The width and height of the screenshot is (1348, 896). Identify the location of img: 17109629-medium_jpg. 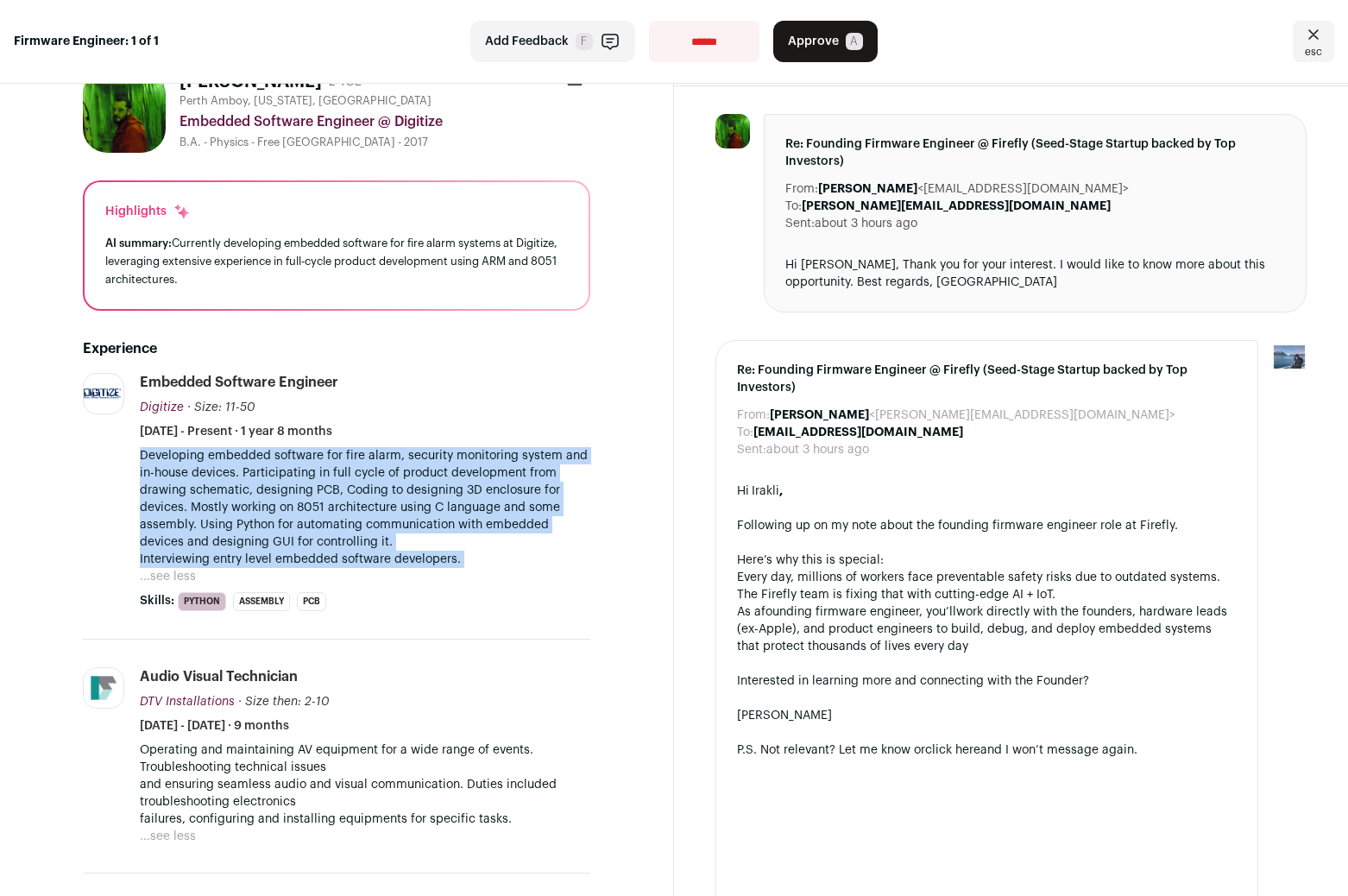
(1290, 357).